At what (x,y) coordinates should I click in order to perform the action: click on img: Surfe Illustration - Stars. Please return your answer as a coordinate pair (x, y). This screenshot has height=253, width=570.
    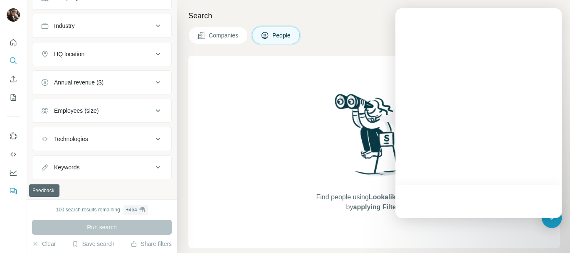
    Looking at the image, I should click on (411, 126).